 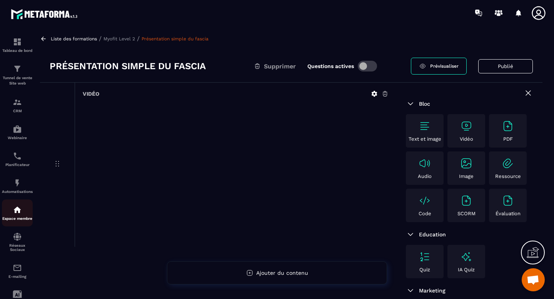 I want to click on p: Quiz, so click(x=424, y=269).